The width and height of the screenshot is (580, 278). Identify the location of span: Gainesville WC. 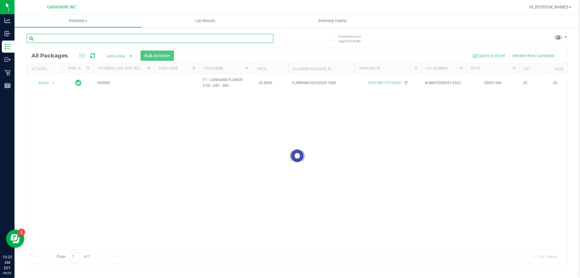
(62, 7).